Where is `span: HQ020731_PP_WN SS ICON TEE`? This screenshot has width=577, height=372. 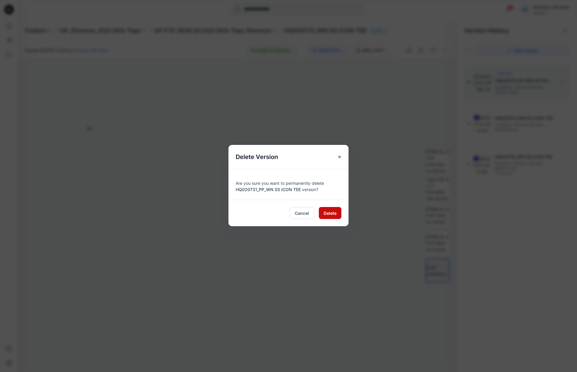
span: HQ020731_PP_WN SS ICON TEE is located at coordinates (268, 189).